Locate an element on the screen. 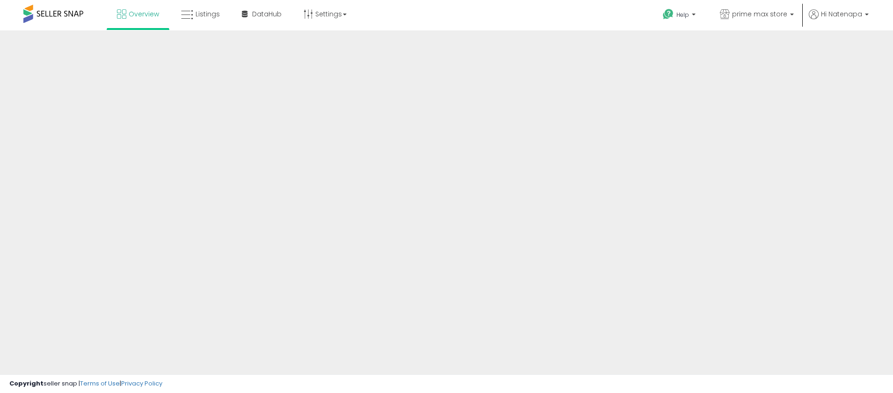 The width and height of the screenshot is (893, 393). span: DataHub is located at coordinates (267, 14).